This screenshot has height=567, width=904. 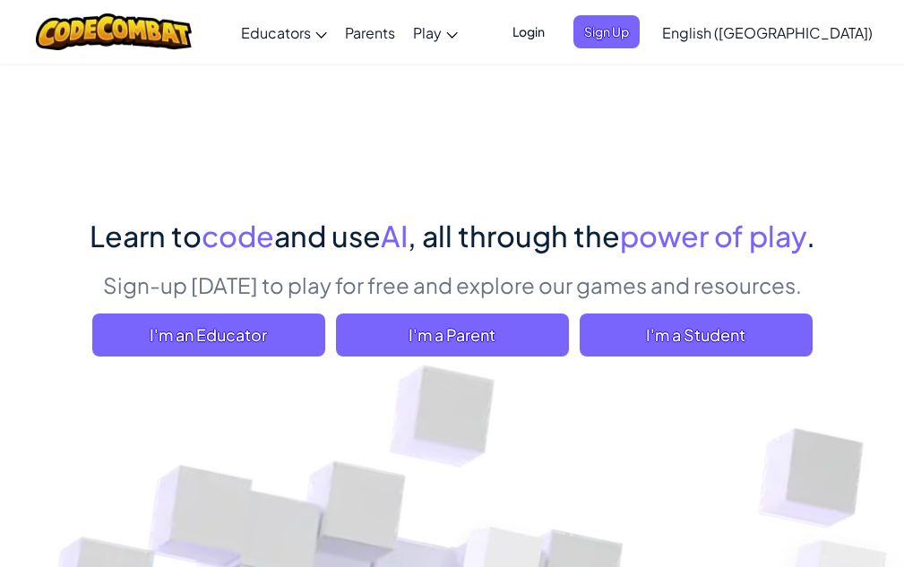 What do you see at coordinates (370, 32) in the screenshot?
I see `a: Parents` at bounding box center [370, 32].